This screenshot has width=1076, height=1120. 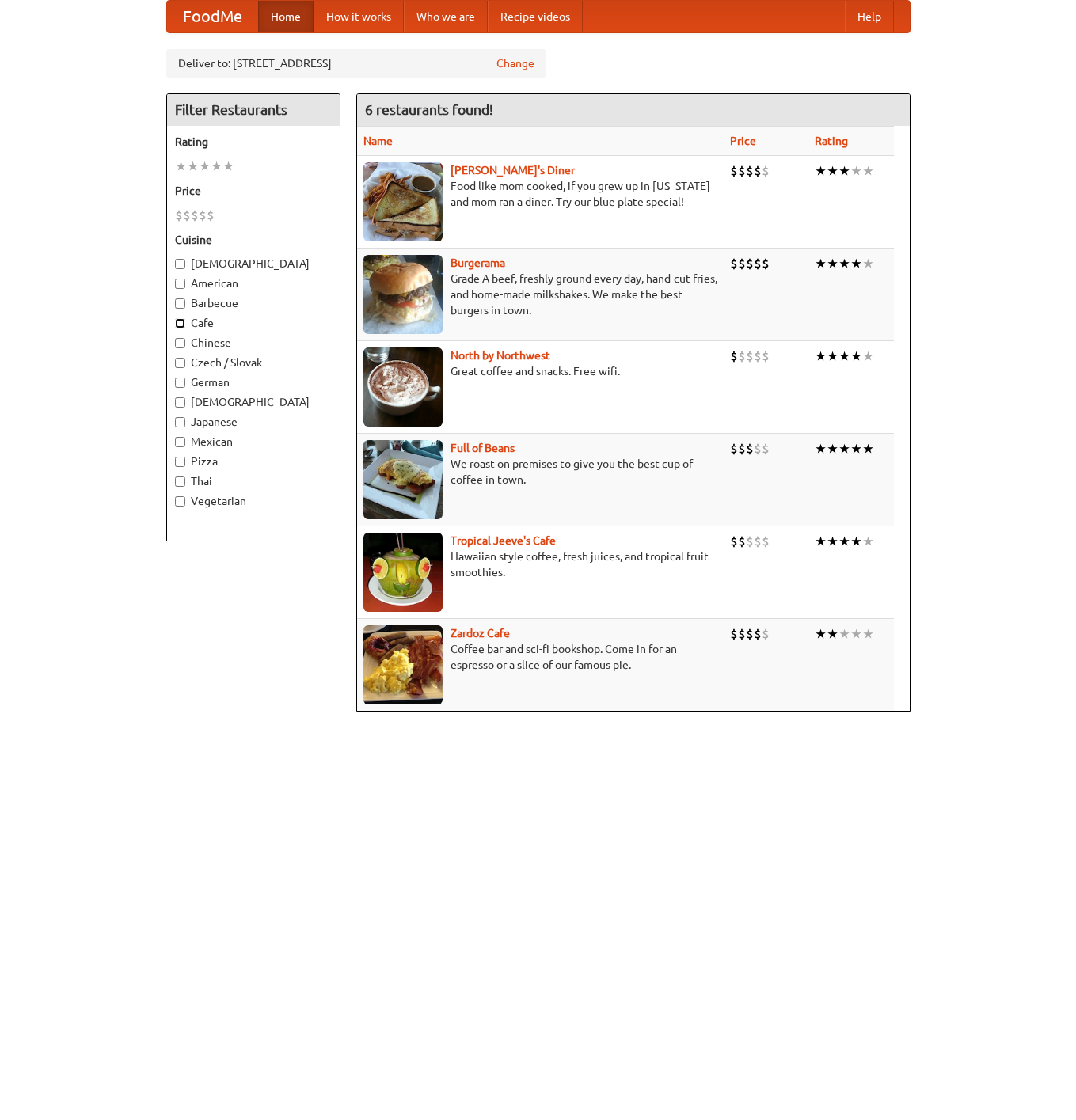 I want to click on label: Pizza, so click(x=253, y=462).